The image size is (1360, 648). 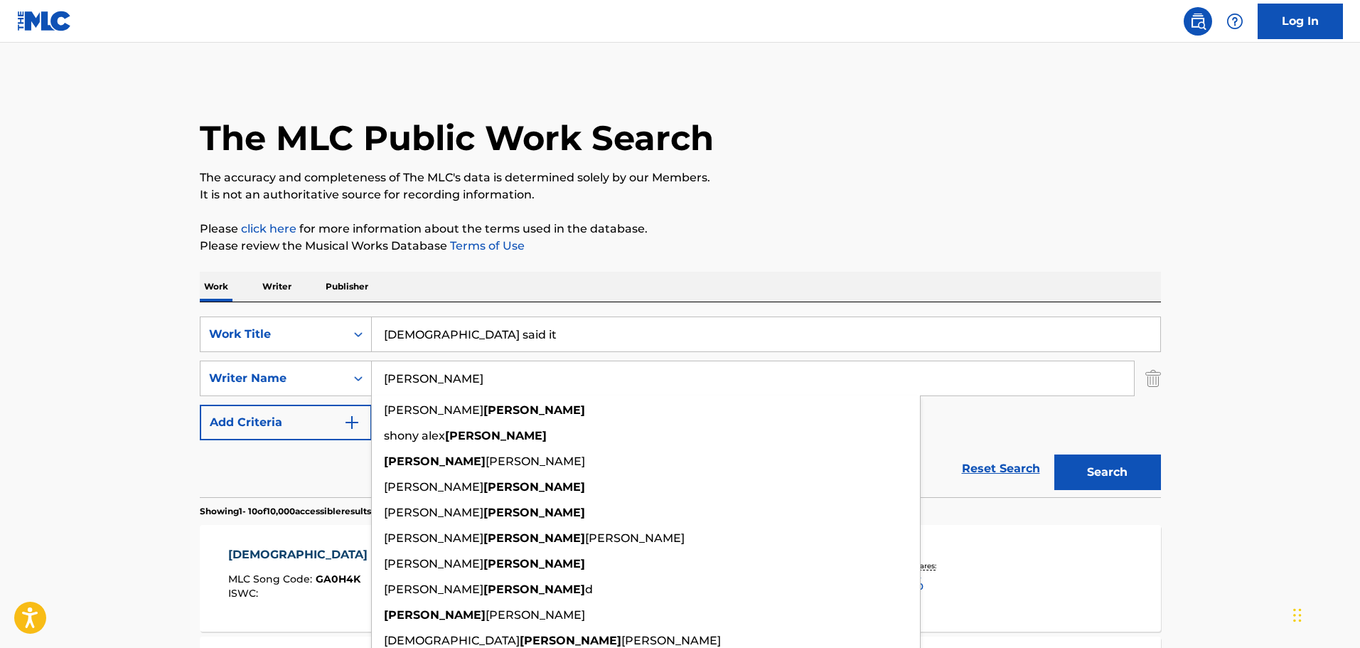 What do you see at coordinates (273, 378) in the screenshot?
I see `div: Writer Name` at bounding box center [273, 378].